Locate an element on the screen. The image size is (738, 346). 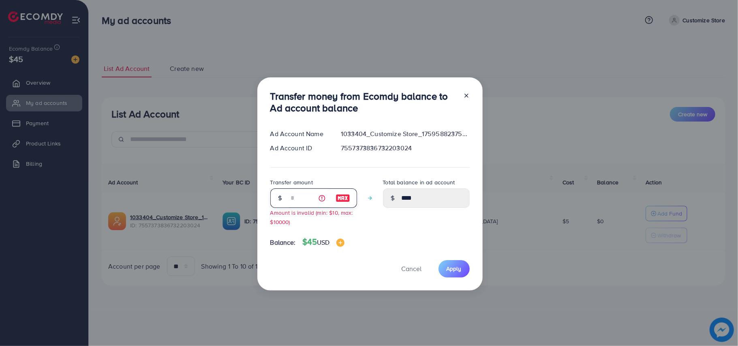
button: Apply is located at coordinates (454, 269).